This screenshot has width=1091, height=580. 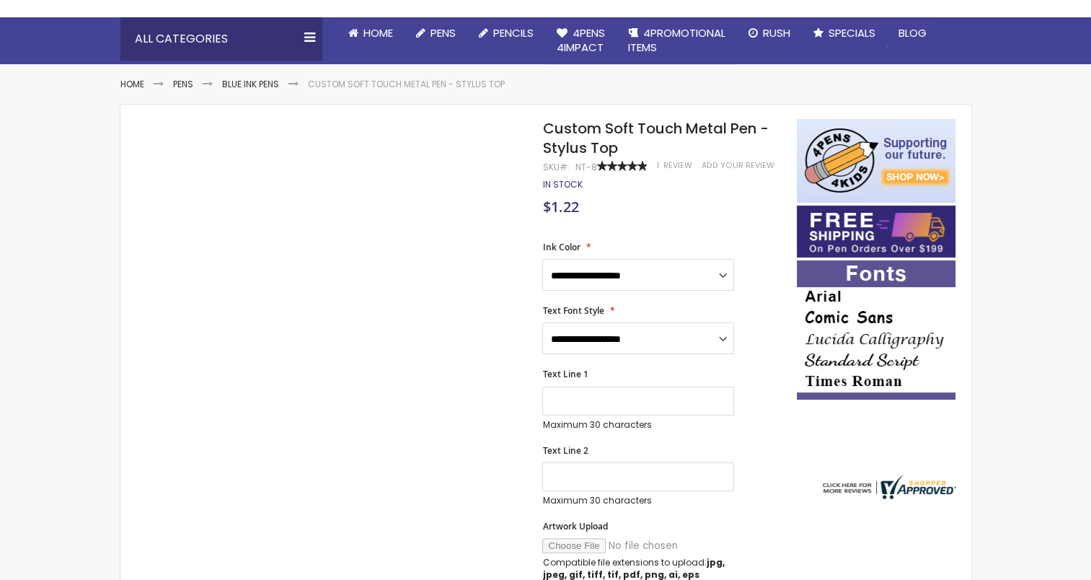 What do you see at coordinates (675, 165) in the screenshot?
I see `a: 1 Review` at bounding box center [675, 165].